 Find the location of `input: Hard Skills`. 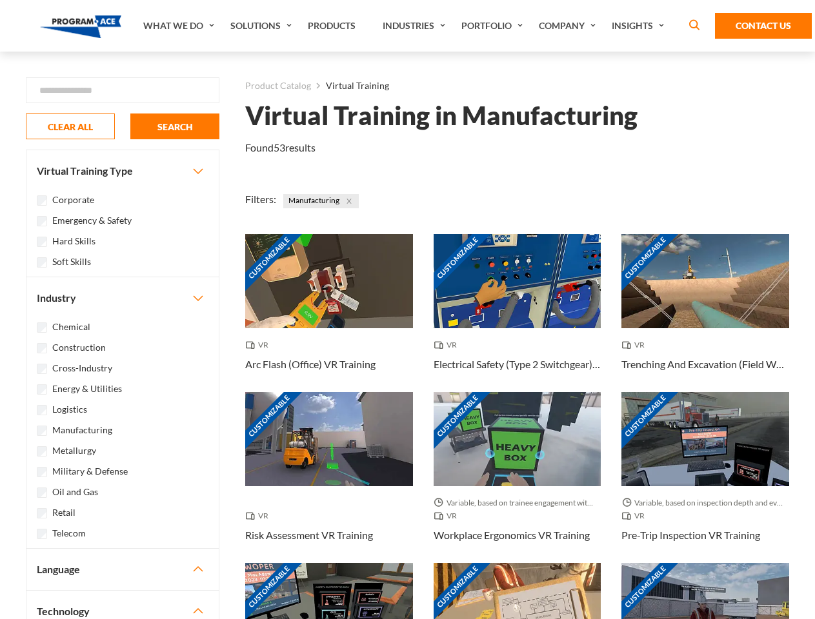

input: Hard Skills is located at coordinates (42, 242).